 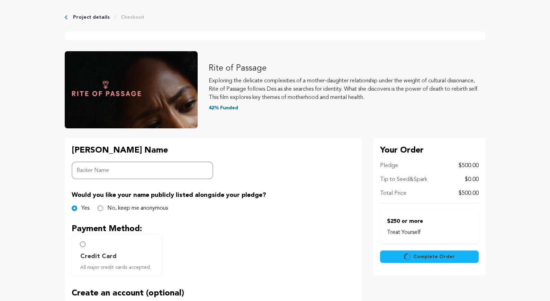 I want to click on a: Checkout, so click(x=132, y=17).